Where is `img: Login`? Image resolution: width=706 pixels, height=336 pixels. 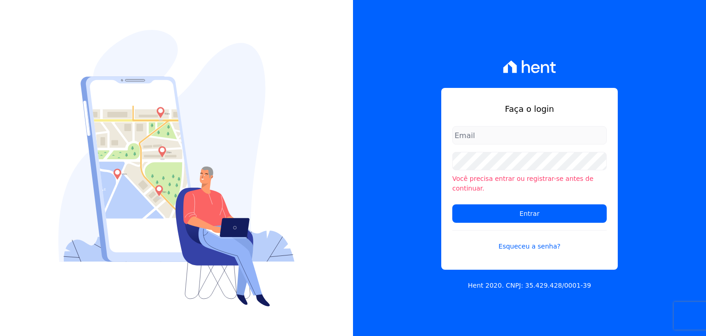
img: Login is located at coordinates (177, 168).